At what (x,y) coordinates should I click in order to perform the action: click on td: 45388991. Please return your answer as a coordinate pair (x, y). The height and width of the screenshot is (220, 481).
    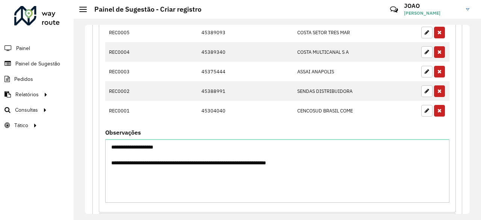
    Looking at the image, I should click on (245, 91).